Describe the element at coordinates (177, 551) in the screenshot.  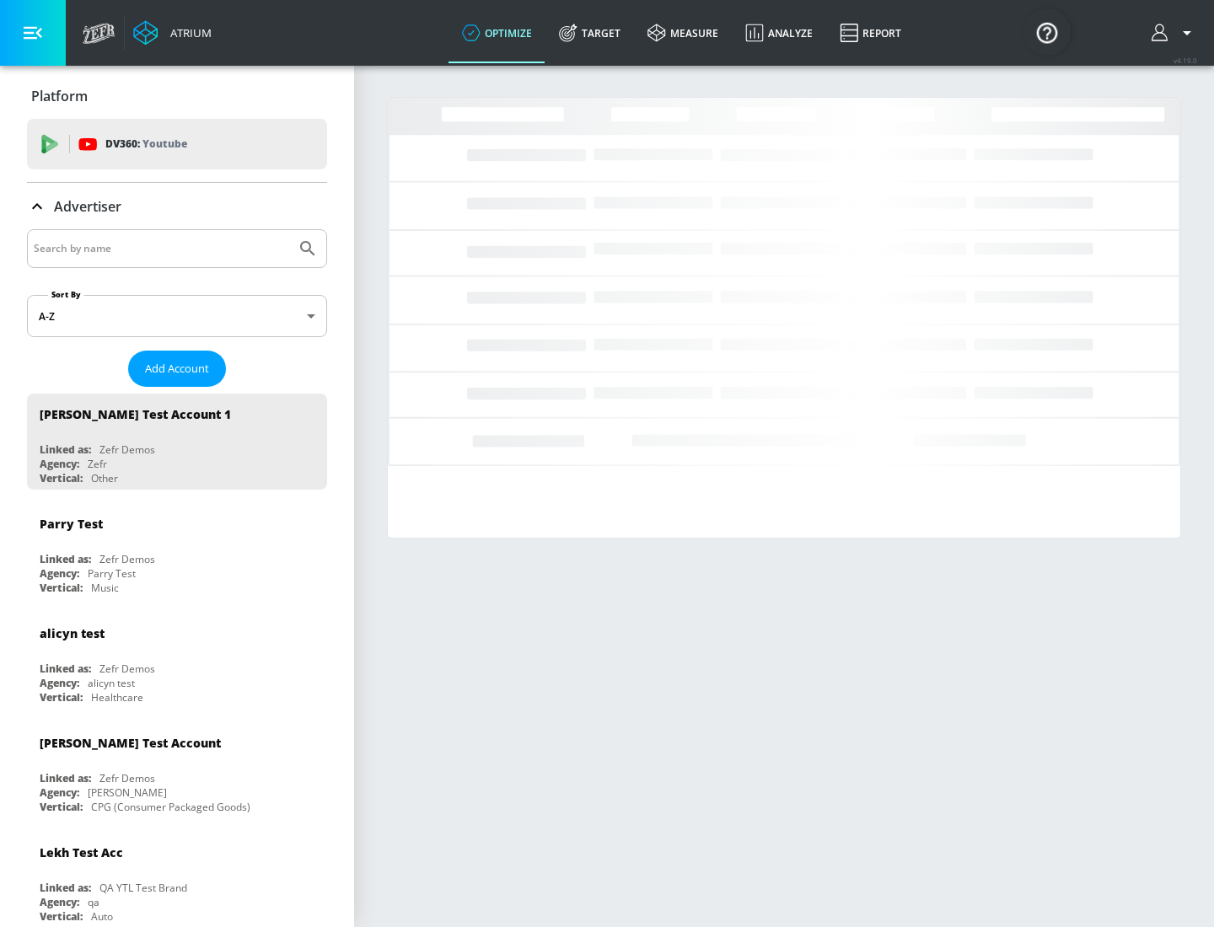
I see `div: Parry TestLinked as:Zefr DemosAgency:Parry TestVertical:Music` at that location.